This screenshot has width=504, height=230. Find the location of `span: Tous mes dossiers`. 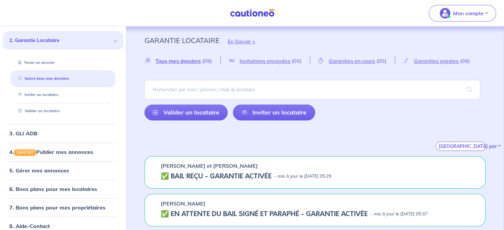

span: Tous mes dossiers is located at coordinates (178, 61).